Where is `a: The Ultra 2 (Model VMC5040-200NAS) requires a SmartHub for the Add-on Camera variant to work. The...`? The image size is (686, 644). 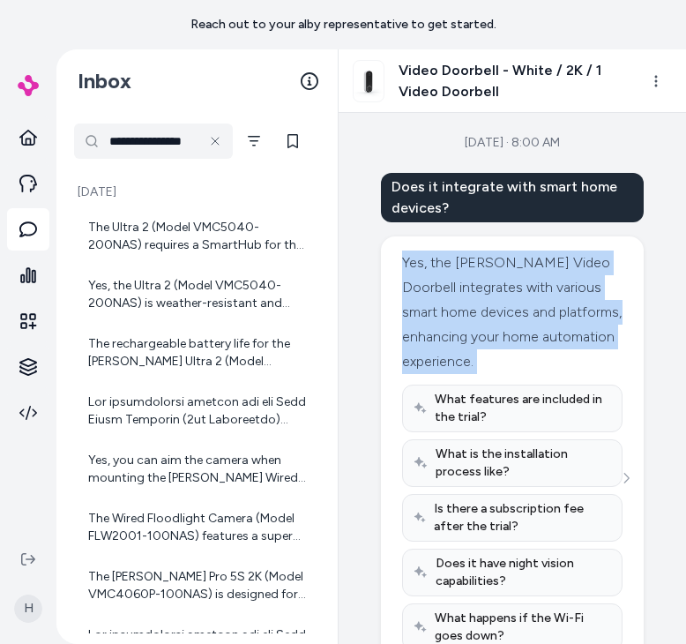
a: The Ultra 2 (Model VMC5040-200NAS) requires a SmartHub for the Add-on Camera variant to work. The... is located at coordinates (197, 236).